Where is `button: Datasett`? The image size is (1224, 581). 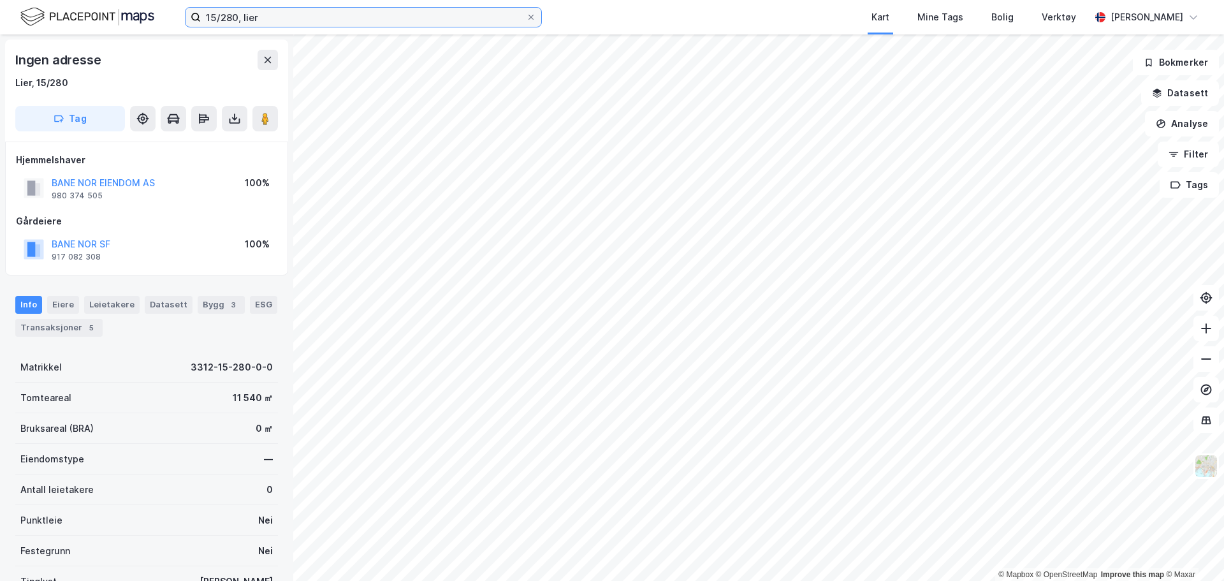
button: Datasett is located at coordinates (1180, 93).